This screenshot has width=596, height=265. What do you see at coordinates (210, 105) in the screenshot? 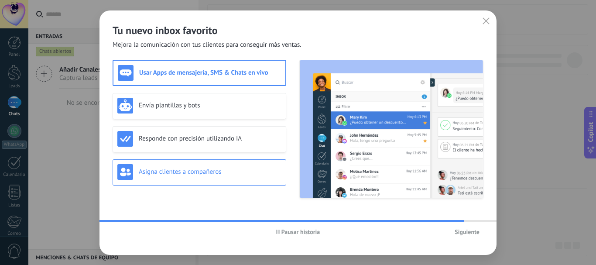
I see `h3: Envía plantillas y bots` at bounding box center [210, 105].